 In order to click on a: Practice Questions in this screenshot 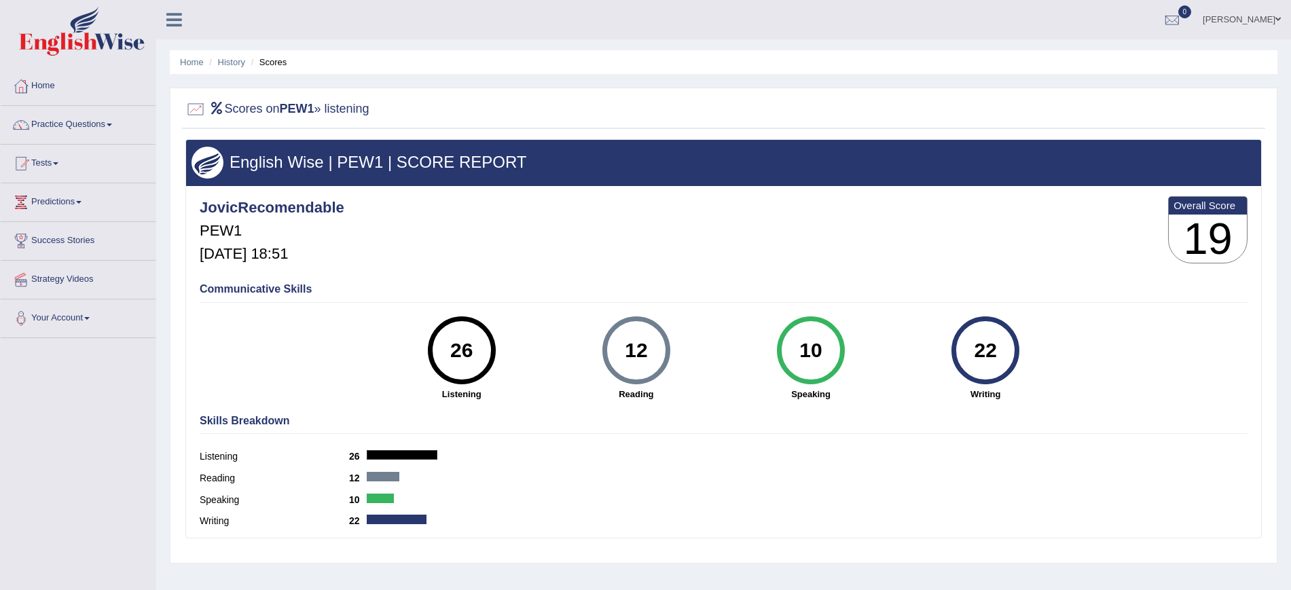, I will do `click(78, 123)`.